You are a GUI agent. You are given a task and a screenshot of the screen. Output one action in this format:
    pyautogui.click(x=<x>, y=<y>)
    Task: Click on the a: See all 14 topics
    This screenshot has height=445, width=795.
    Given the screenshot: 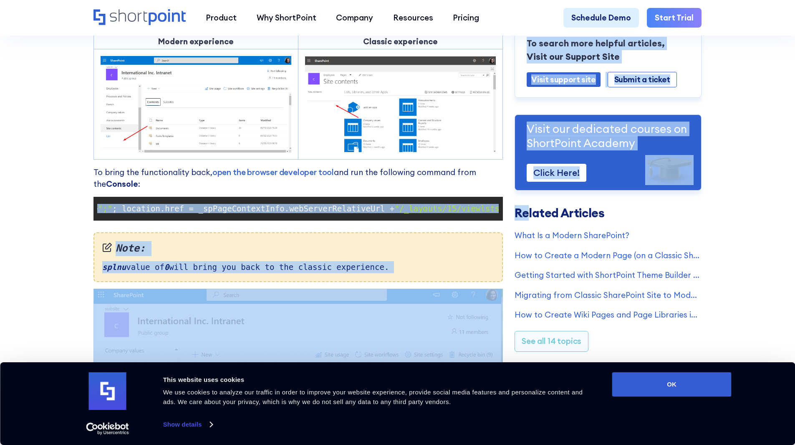 What is the action you would take?
    pyautogui.click(x=551, y=341)
    